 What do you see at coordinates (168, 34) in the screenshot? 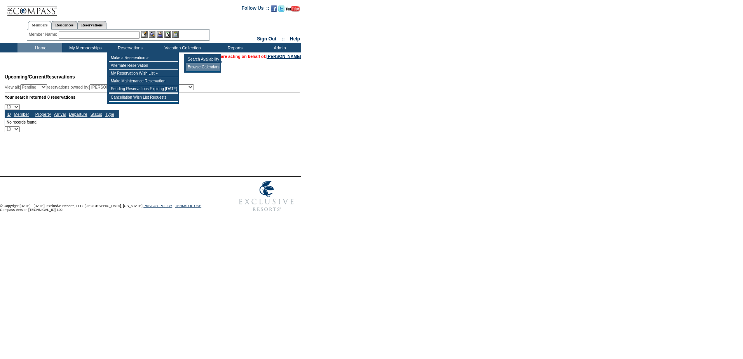
I see `img: Reservations` at bounding box center [168, 34].